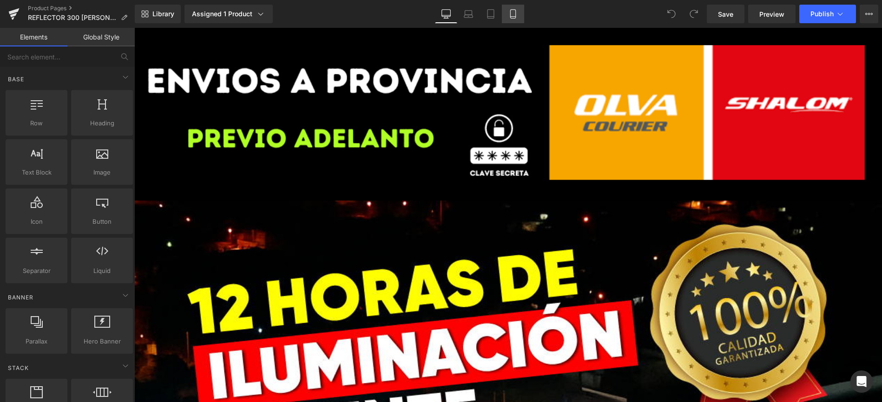  Describe the element at coordinates (869, 14) in the screenshot. I see `button: More` at that location.